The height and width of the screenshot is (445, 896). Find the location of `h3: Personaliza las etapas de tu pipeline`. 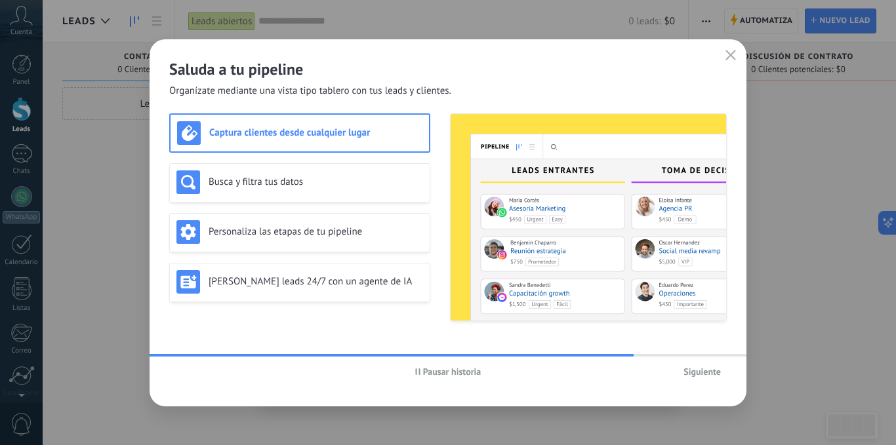

h3: Personaliza las etapas de tu pipeline is located at coordinates (315, 231).